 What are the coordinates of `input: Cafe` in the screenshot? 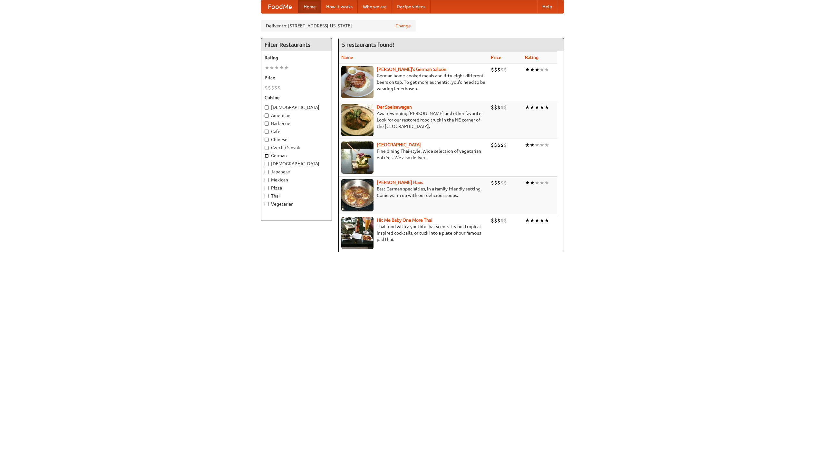 It's located at (266, 131).